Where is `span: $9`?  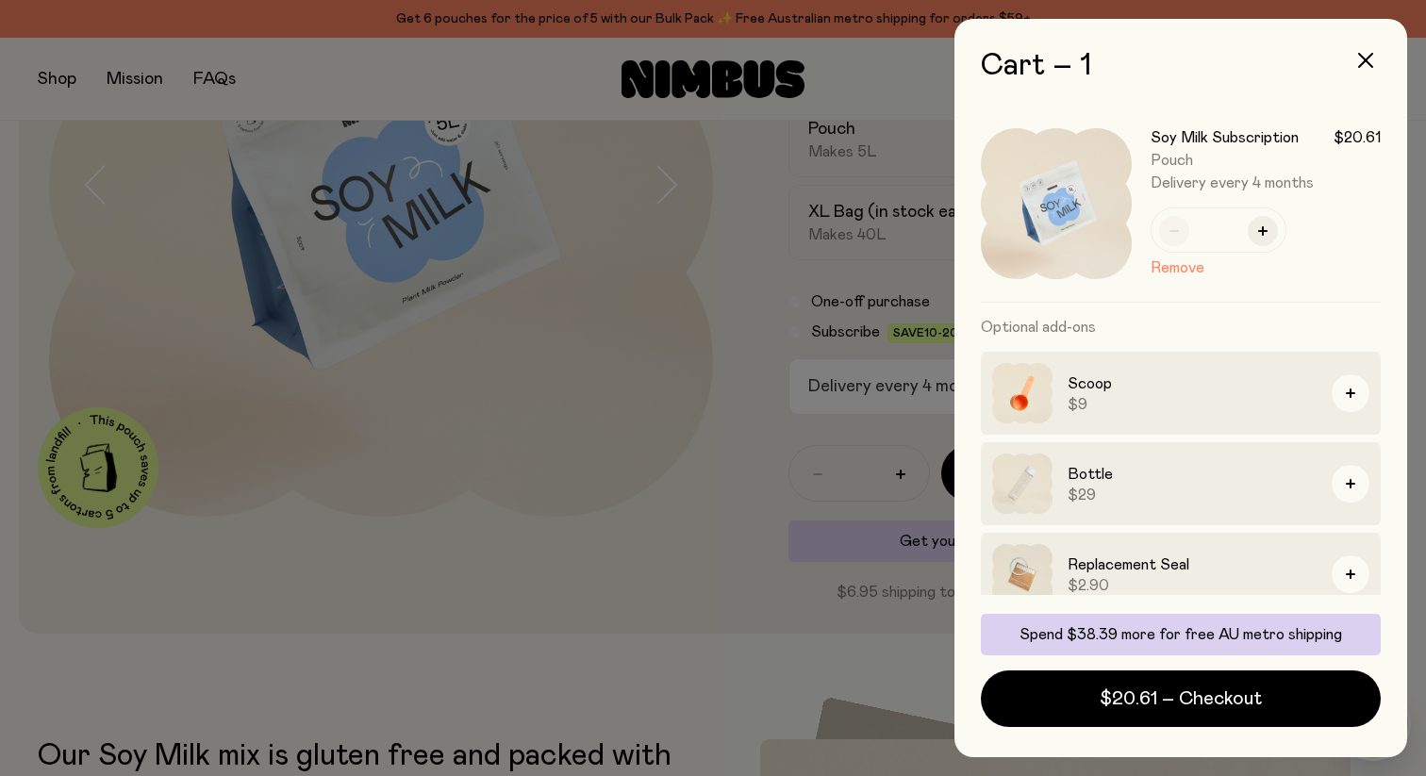 span: $9 is located at coordinates (1192, 405).